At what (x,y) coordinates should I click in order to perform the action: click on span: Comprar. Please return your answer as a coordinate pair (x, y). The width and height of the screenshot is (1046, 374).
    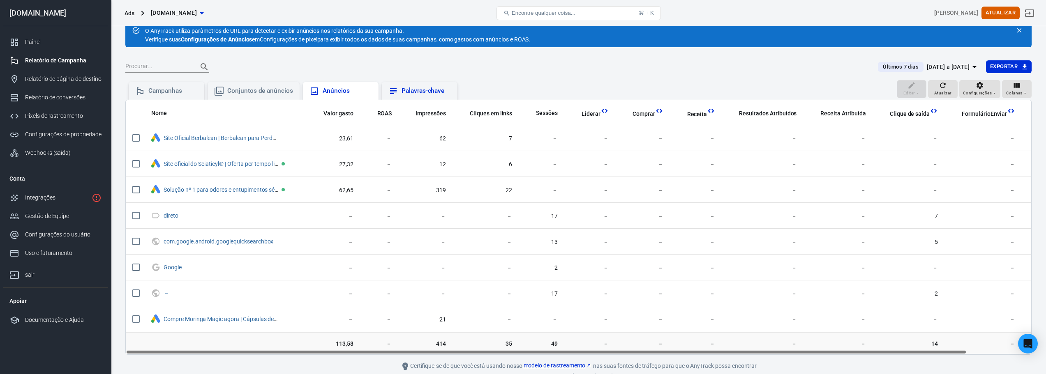
    Looking at the image, I should click on (638, 114).